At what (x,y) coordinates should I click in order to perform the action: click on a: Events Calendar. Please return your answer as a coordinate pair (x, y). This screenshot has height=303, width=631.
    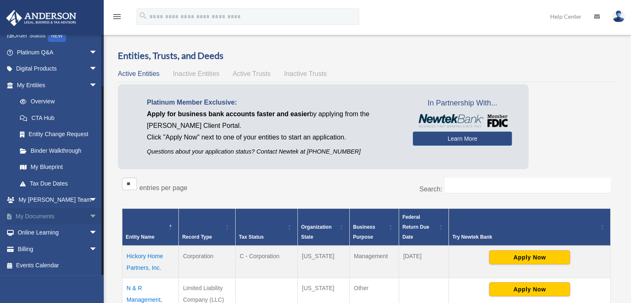
    Looking at the image, I should click on (58, 265).